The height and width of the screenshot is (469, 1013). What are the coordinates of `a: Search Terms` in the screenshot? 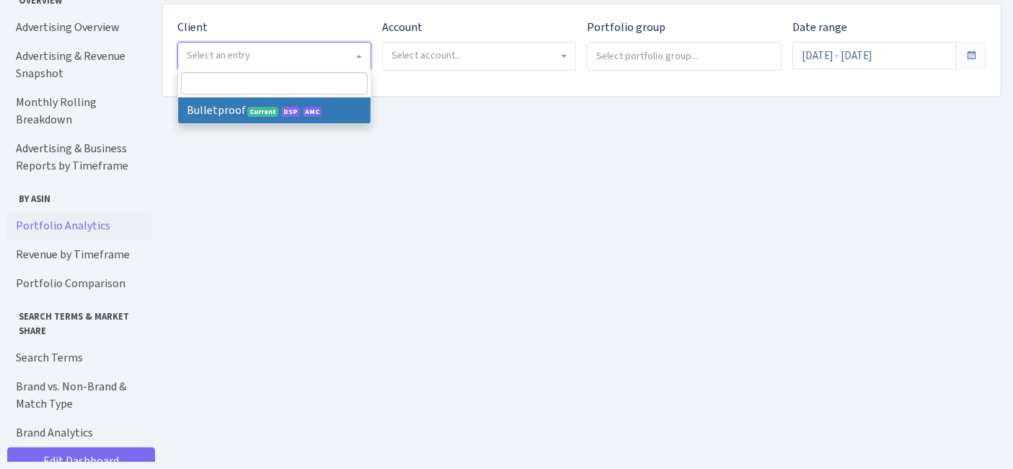 It's located at (79, 358).